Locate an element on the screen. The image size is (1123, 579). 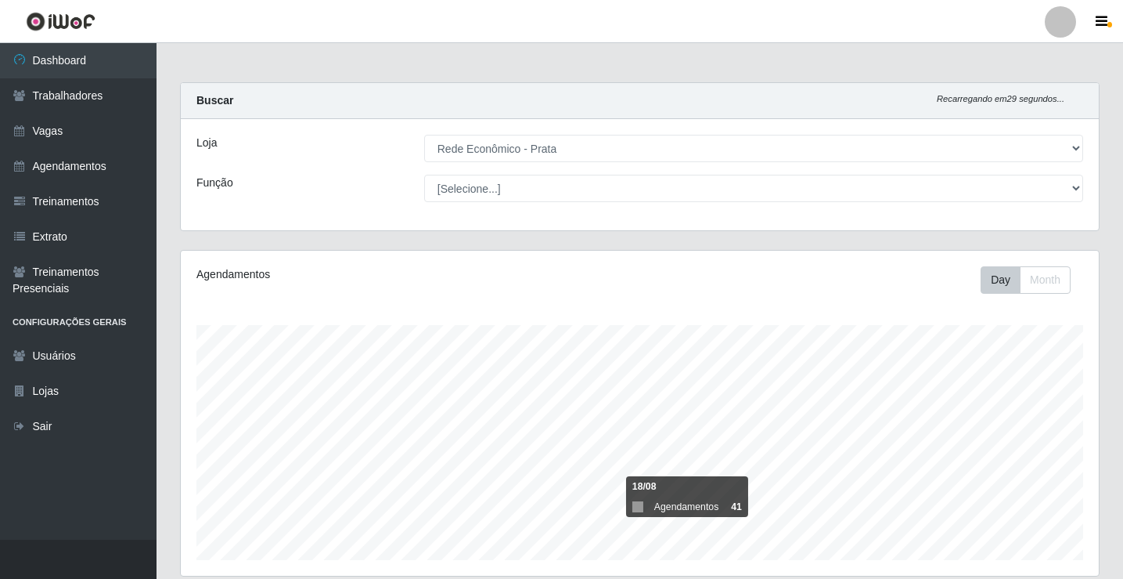
label: Loja is located at coordinates (207, 142).